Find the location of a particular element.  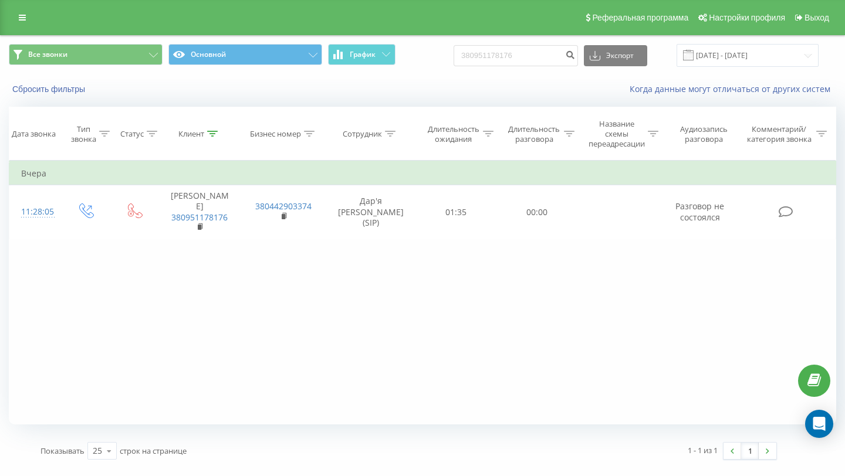

button: Экспорт is located at coordinates (615, 56).